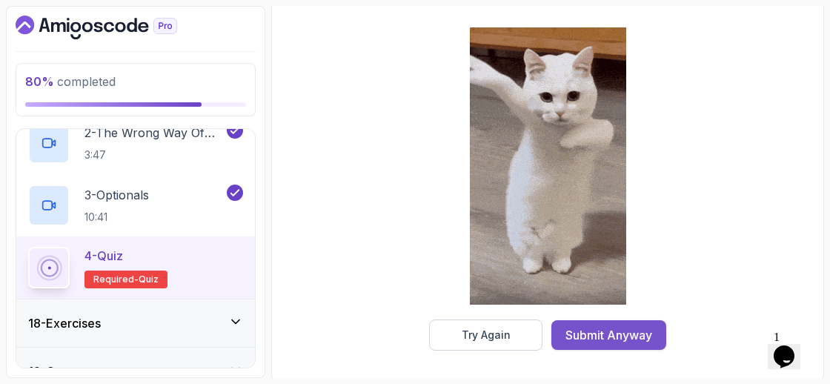  I want to click on p: 3:47, so click(154, 155).